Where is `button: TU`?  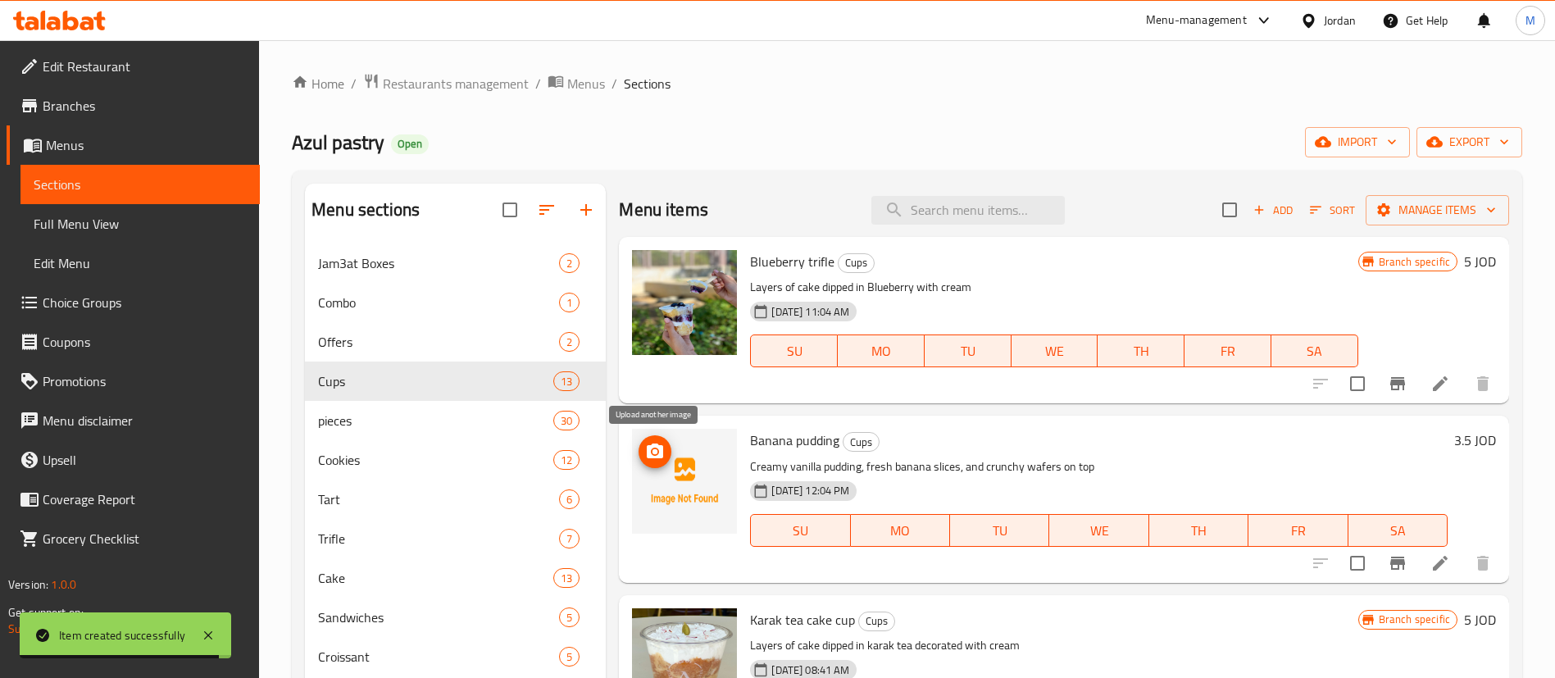
button: TU is located at coordinates (968, 351).